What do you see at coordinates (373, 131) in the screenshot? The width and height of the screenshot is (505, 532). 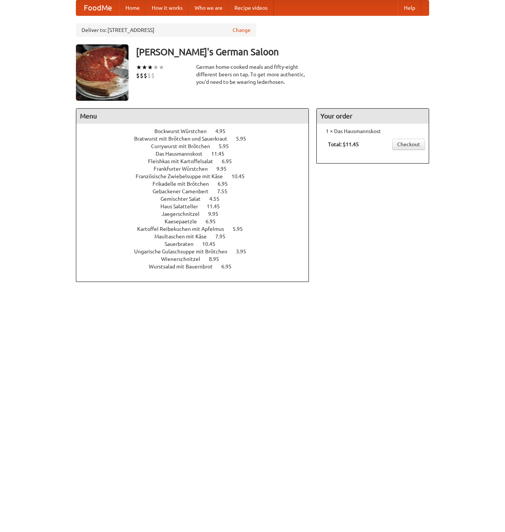 I see `li: 1 × Das Hausmannskost` at bounding box center [373, 131].